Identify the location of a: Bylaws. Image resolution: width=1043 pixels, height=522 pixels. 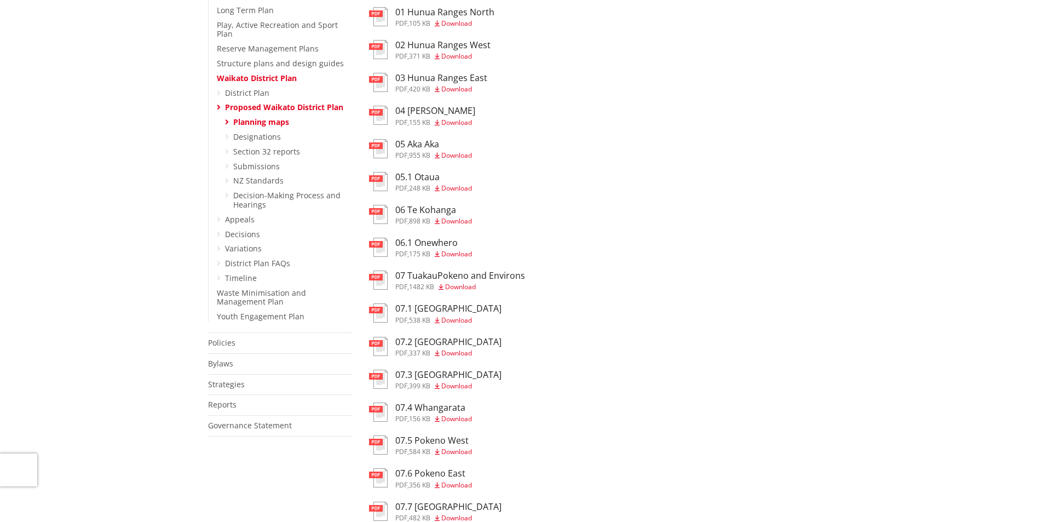
(221, 363).